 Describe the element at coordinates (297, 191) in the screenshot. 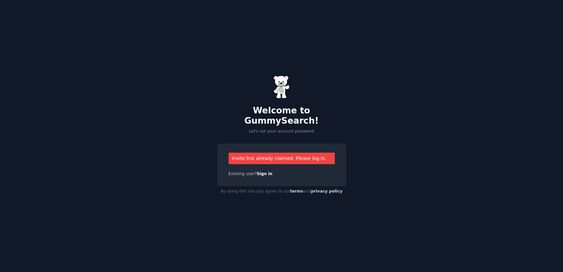

I see `a: terms` at that location.